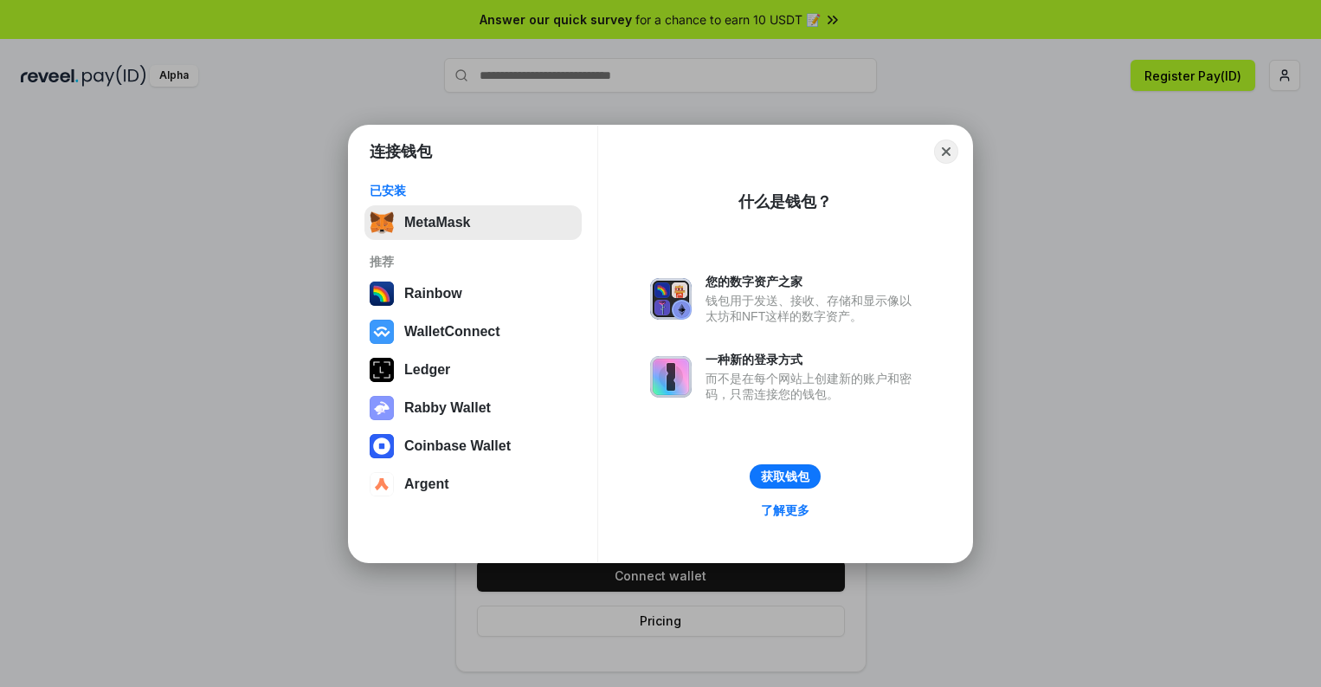 This screenshot has width=1321, height=687. What do you see at coordinates (448, 408) in the screenshot?
I see `div: Rabby Wallet` at bounding box center [448, 408].